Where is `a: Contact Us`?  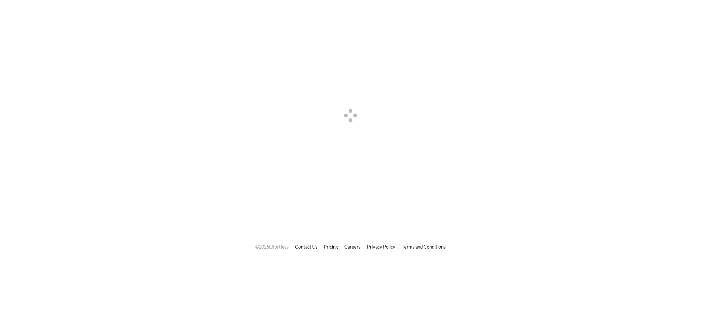 a: Contact Us is located at coordinates (306, 247).